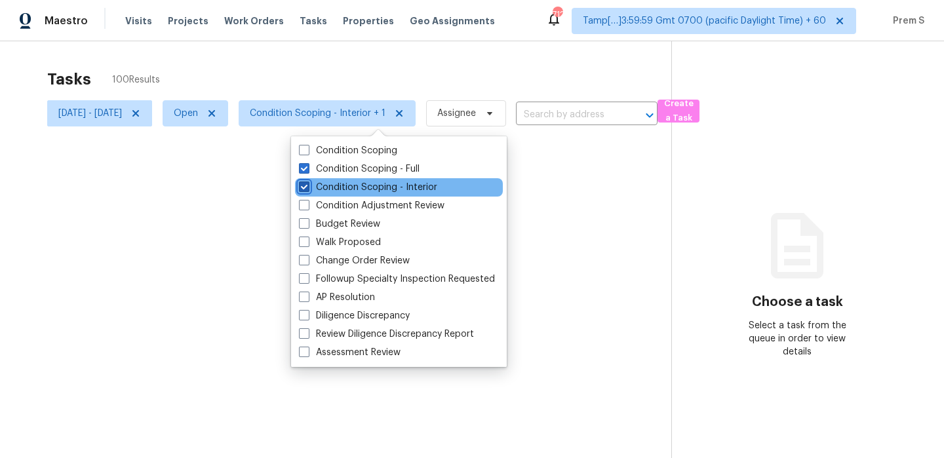 The width and height of the screenshot is (944, 458). What do you see at coordinates (397, 279) in the screenshot?
I see `label: Followup Specialty Inspection Requested` at bounding box center [397, 279].